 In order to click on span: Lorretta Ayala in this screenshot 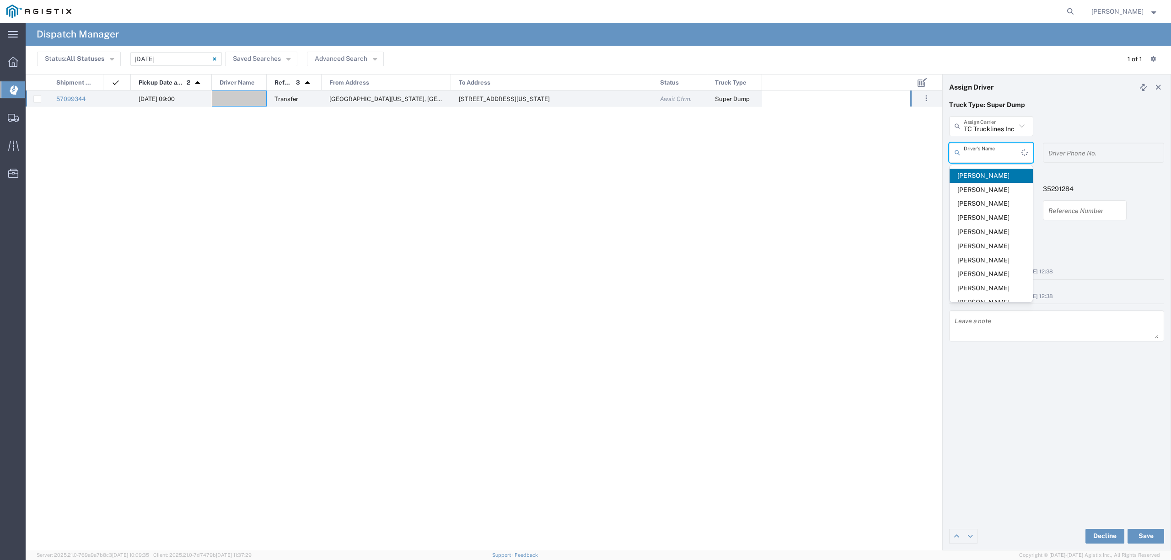, I will do `click(1117, 11)`.